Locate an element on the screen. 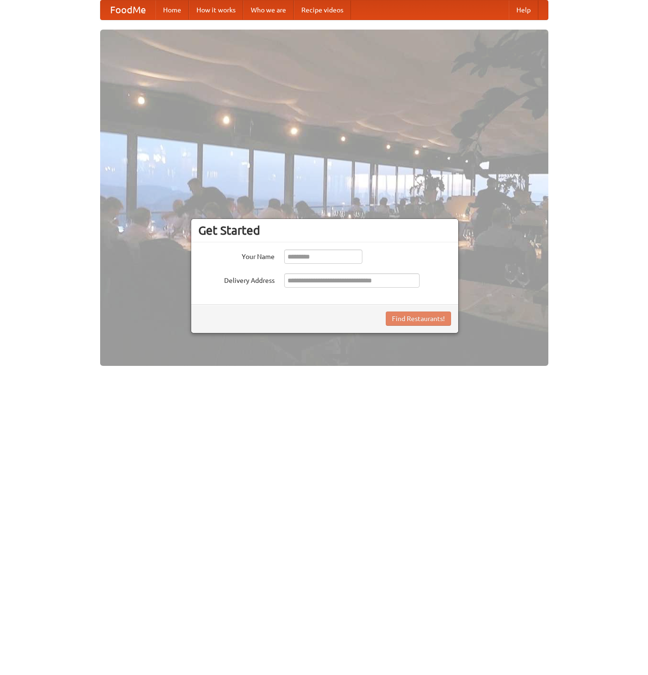 This screenshot has height=675, width=648. label: Delivery Address is located at coordinates (237, 279).